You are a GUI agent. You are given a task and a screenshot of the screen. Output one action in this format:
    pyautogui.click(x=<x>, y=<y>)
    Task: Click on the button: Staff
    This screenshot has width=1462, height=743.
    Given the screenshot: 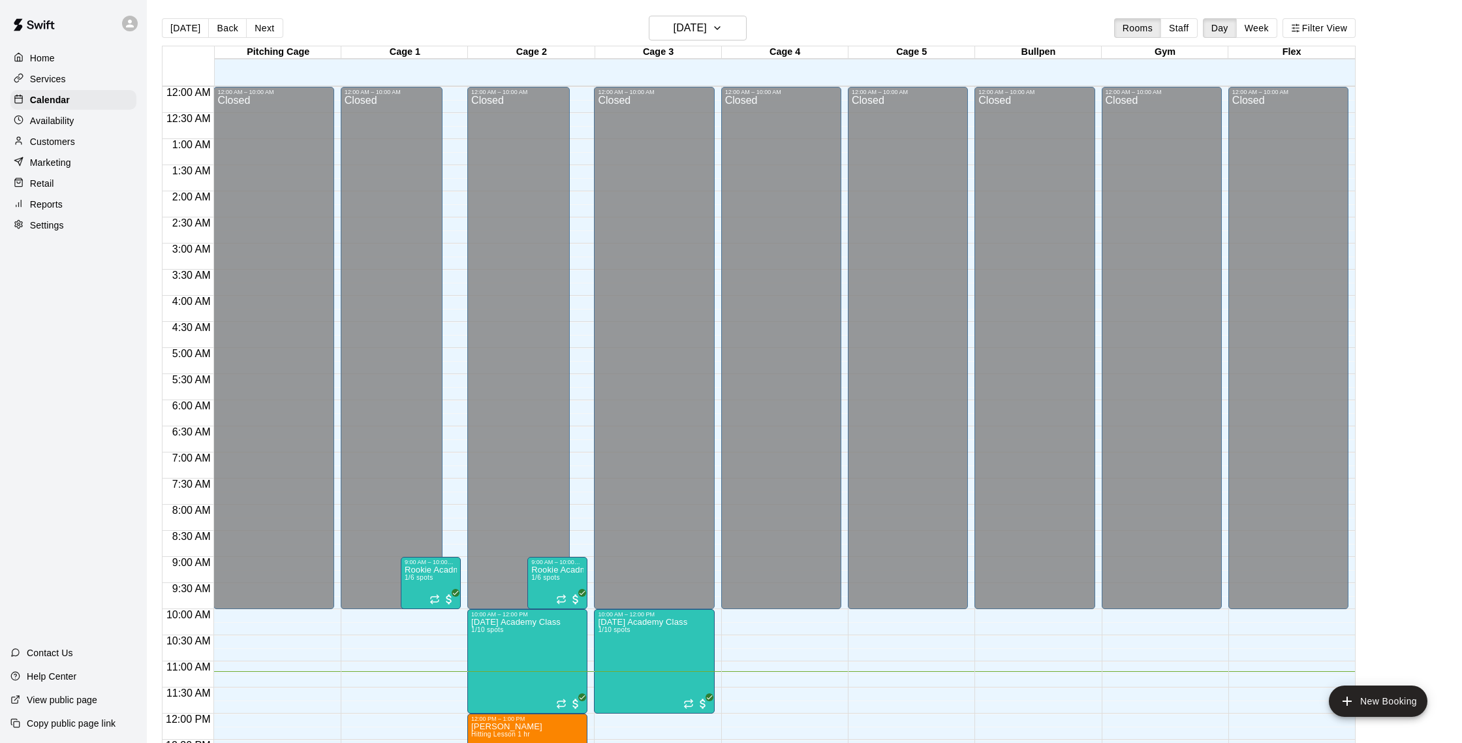 What is the action you would take?
    pyautogui.click(x=1179, y=28)
    